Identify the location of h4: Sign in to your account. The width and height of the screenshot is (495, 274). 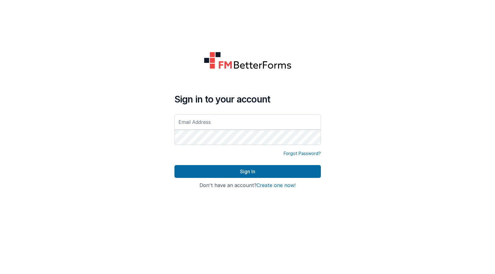
(247, 99).